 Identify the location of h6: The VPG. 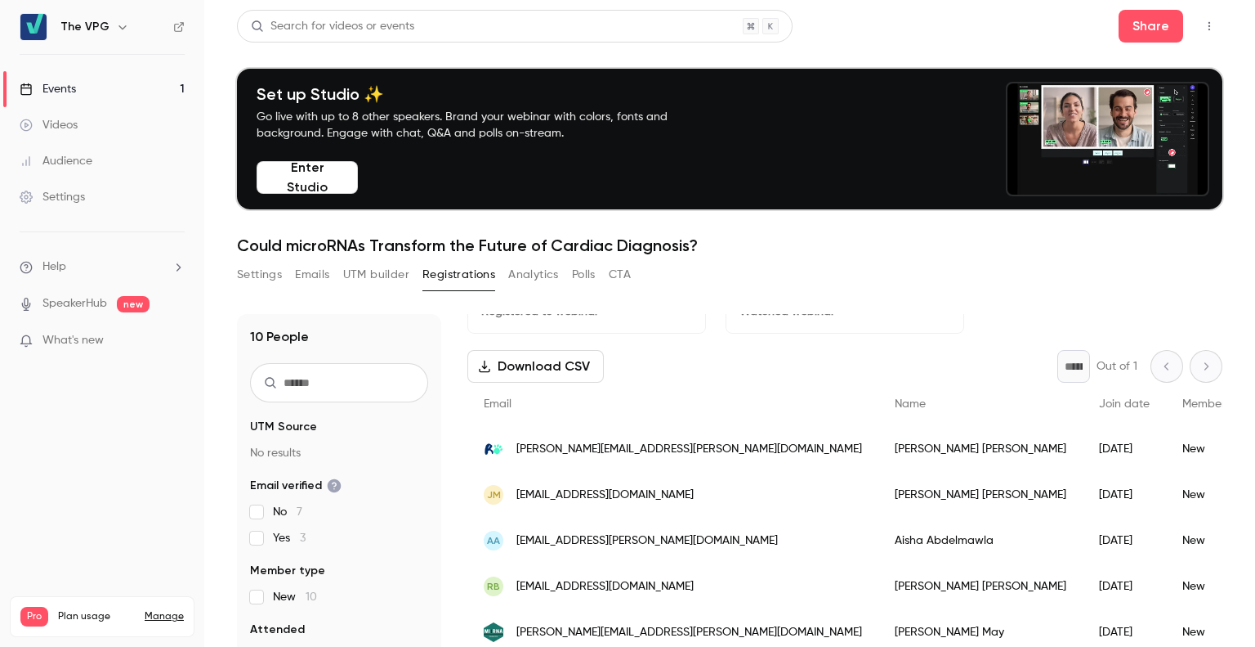
(85, 27).